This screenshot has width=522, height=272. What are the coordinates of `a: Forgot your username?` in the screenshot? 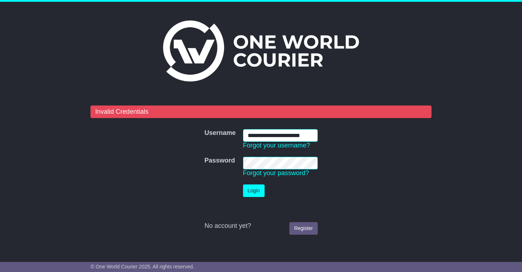 It's located at (276, 145).